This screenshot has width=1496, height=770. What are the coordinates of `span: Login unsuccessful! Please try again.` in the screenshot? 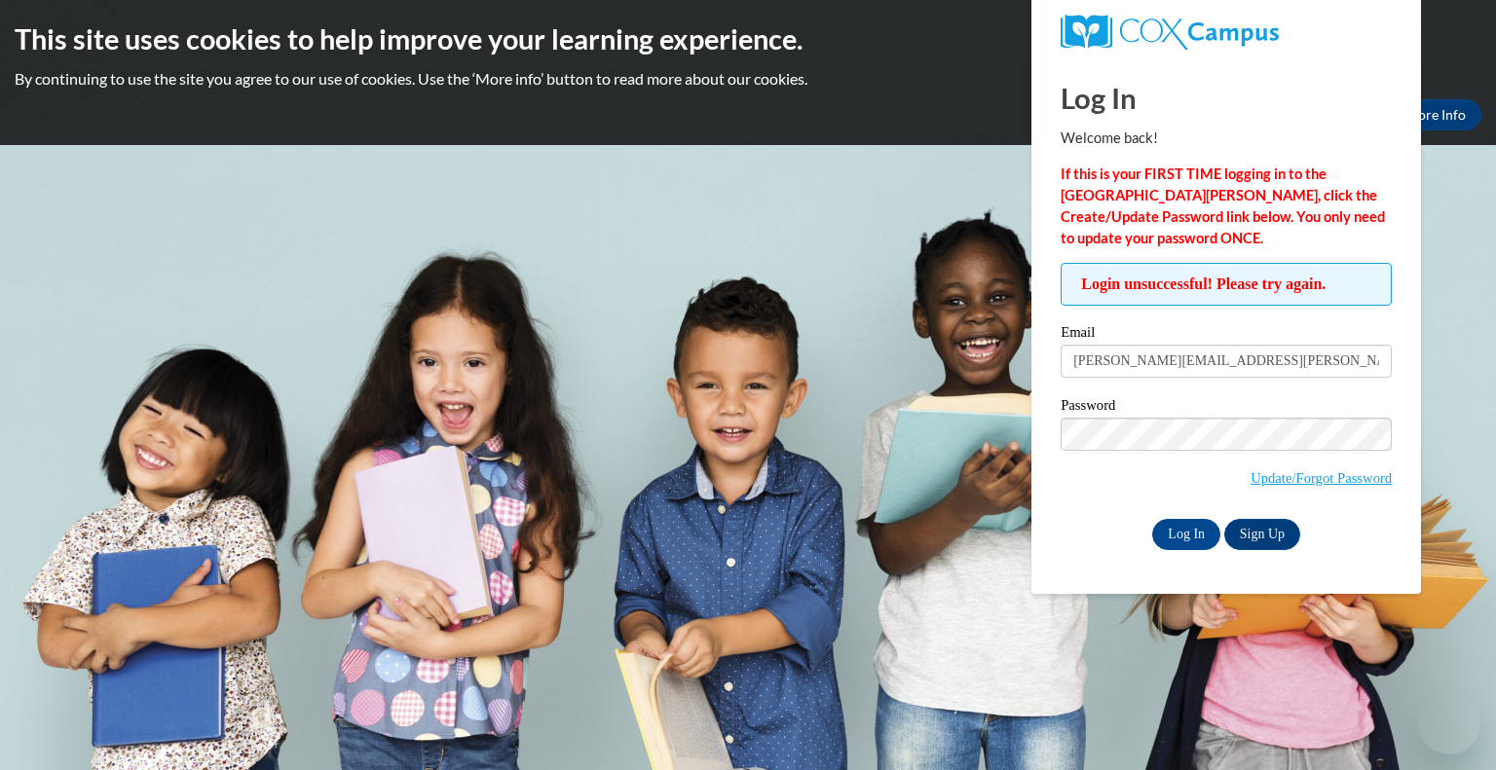 It's located at (1226, 284).